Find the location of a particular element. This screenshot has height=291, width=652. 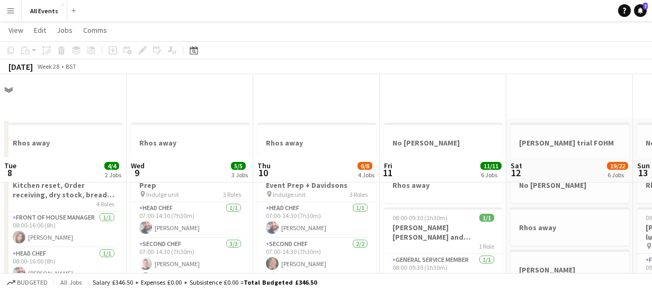

span: 19/22 is located at coordinates (618, 166).